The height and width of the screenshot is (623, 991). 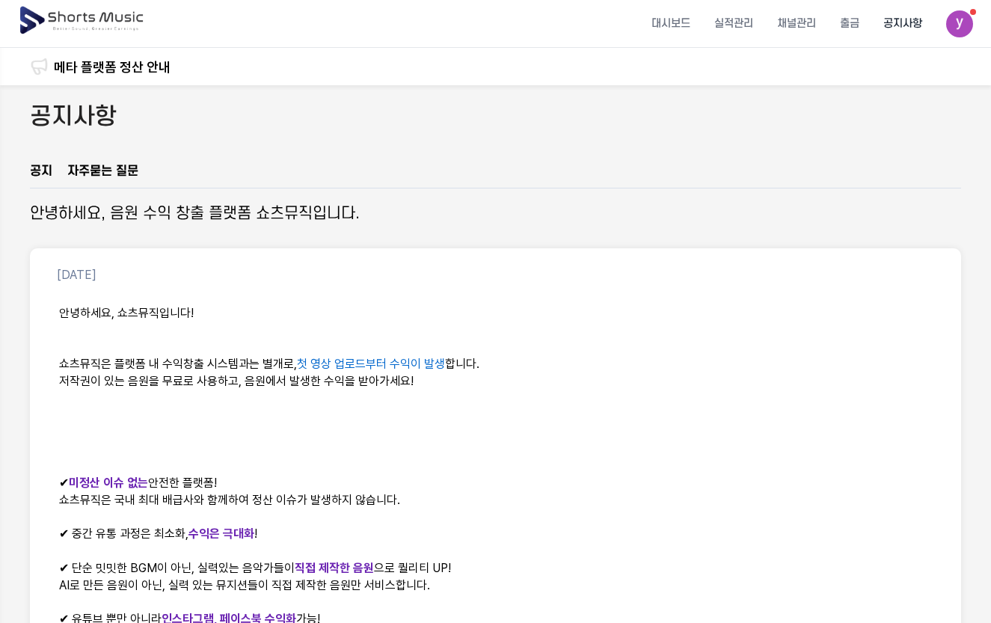 What do you see at coordinates (850, 23) in the screenshot?
I see `li: 출금` at bounding box center [850, 23].